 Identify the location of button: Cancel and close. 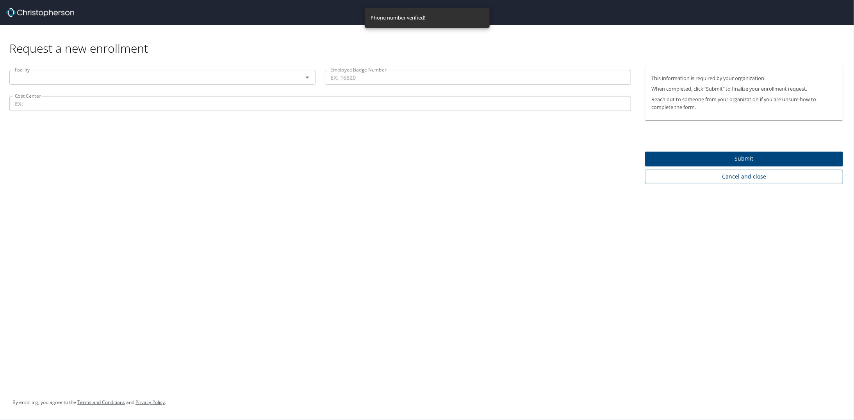
(744, 177).